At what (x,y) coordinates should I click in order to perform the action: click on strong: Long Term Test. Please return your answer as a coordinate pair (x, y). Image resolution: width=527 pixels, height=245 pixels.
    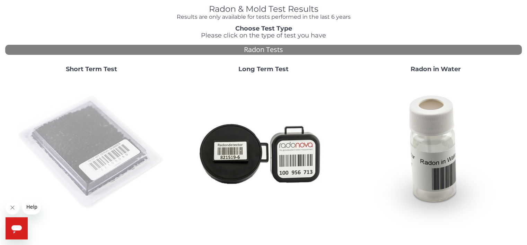
    Looking at the image, I should click on (263, 69).